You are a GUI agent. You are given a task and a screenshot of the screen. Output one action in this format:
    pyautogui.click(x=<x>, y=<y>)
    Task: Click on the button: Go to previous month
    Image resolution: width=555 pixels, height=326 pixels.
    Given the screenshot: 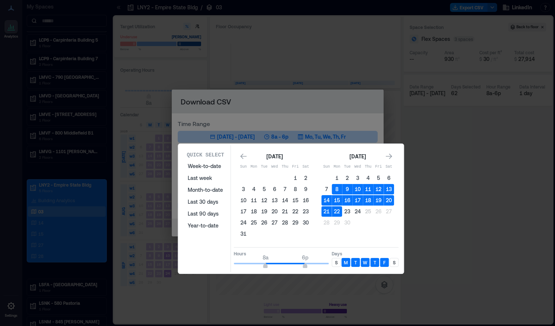 What is the action you would take?
    pyautogui.click(x=244, y=156)
    